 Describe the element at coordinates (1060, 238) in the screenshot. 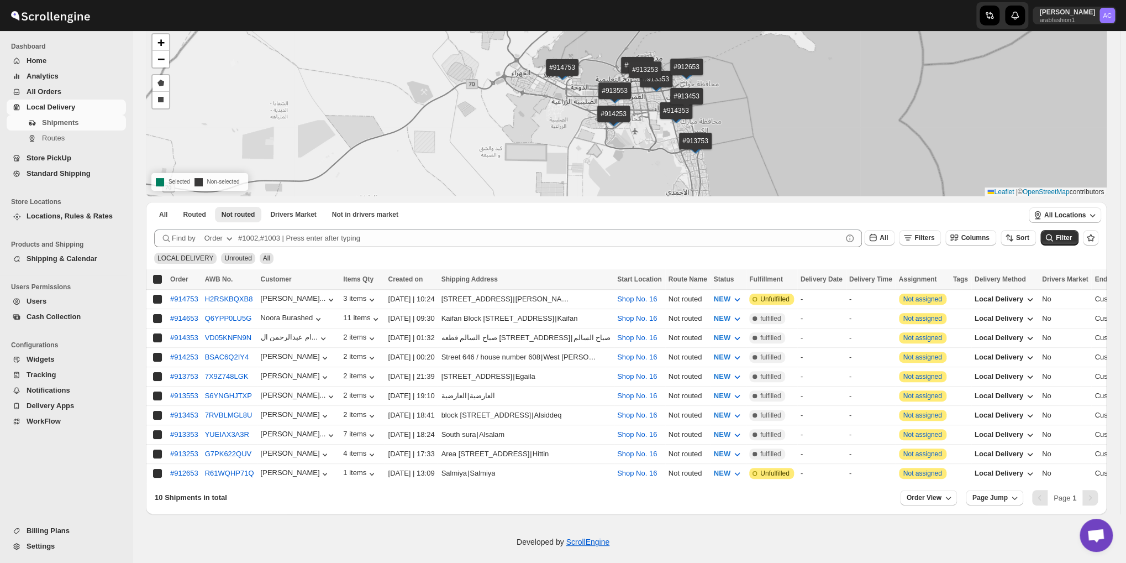

I see `button: Filter` at that location.